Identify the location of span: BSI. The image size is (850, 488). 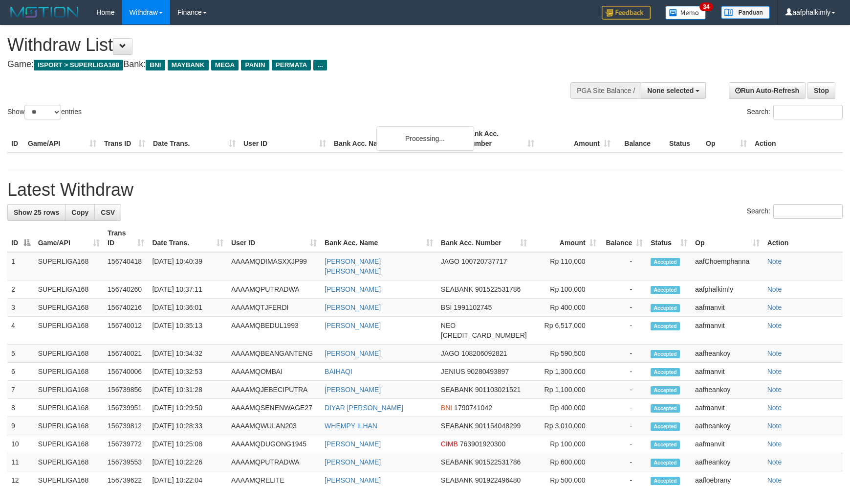
(446, 307).